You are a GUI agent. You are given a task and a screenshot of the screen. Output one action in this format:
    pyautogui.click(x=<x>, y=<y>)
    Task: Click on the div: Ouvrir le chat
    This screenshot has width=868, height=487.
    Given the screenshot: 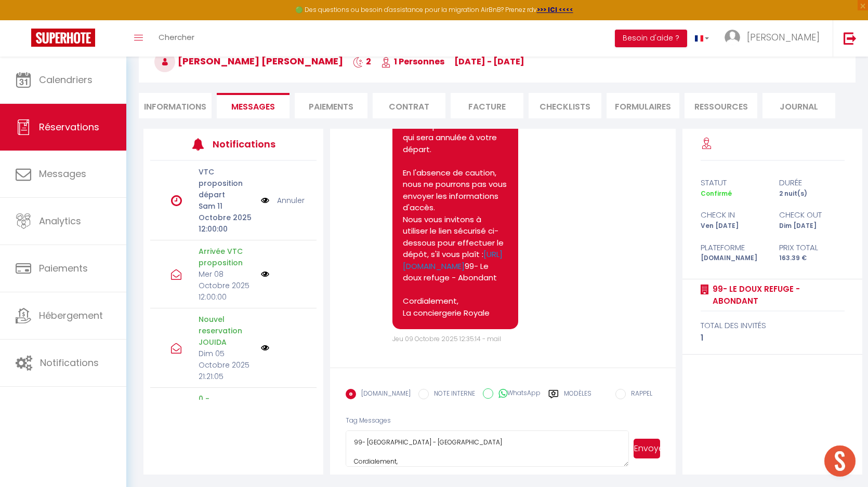 What is the action you would take?
    pyautogui.click(x=840, y=461)
    